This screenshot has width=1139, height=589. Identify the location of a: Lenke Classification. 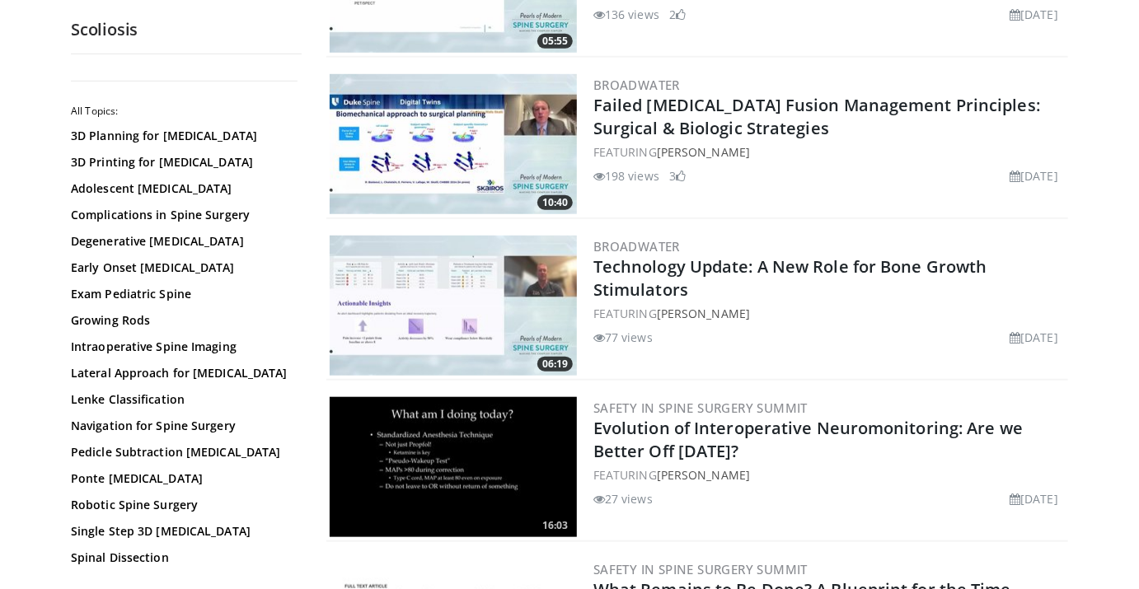
(182, 400).